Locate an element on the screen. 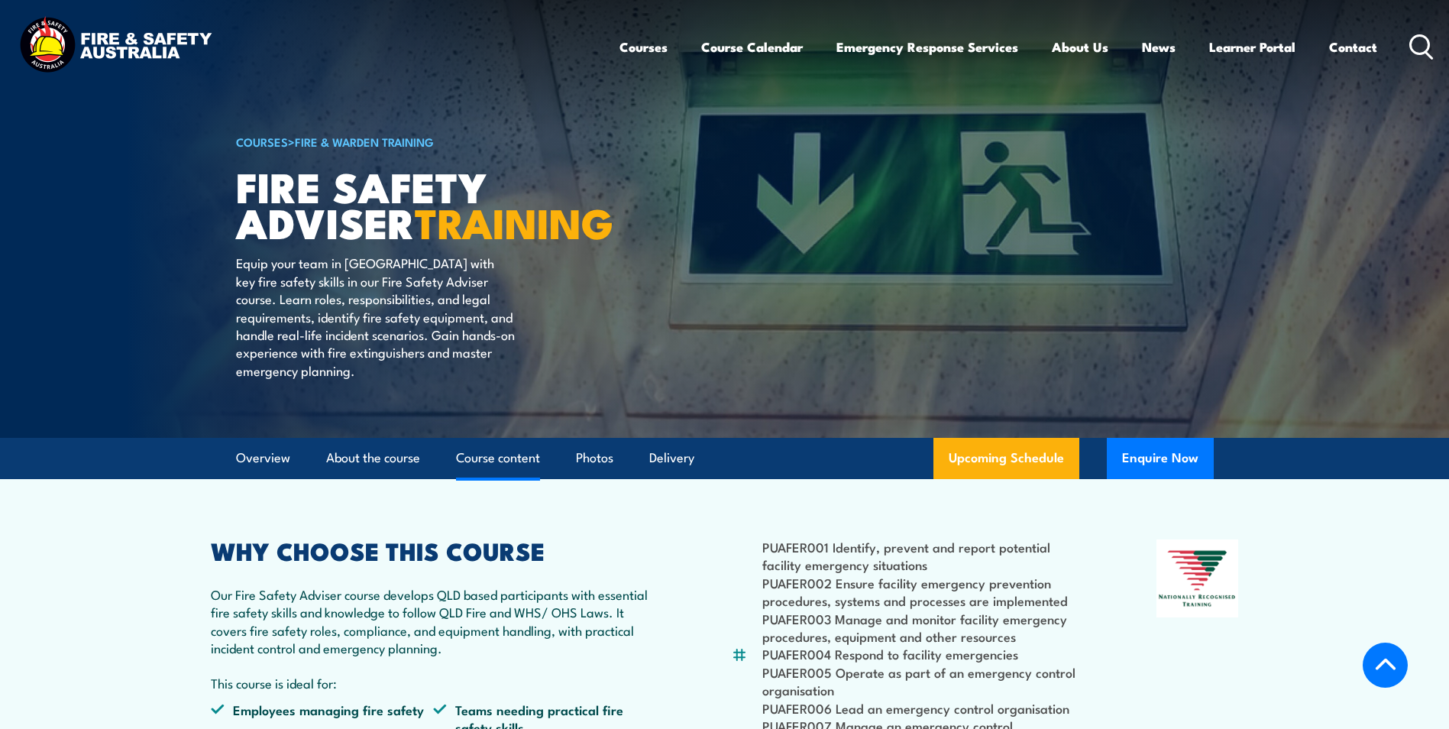 This screenshot has width=1449, height=729. p: This course is ideal for: is located at coordinates (434, 682).